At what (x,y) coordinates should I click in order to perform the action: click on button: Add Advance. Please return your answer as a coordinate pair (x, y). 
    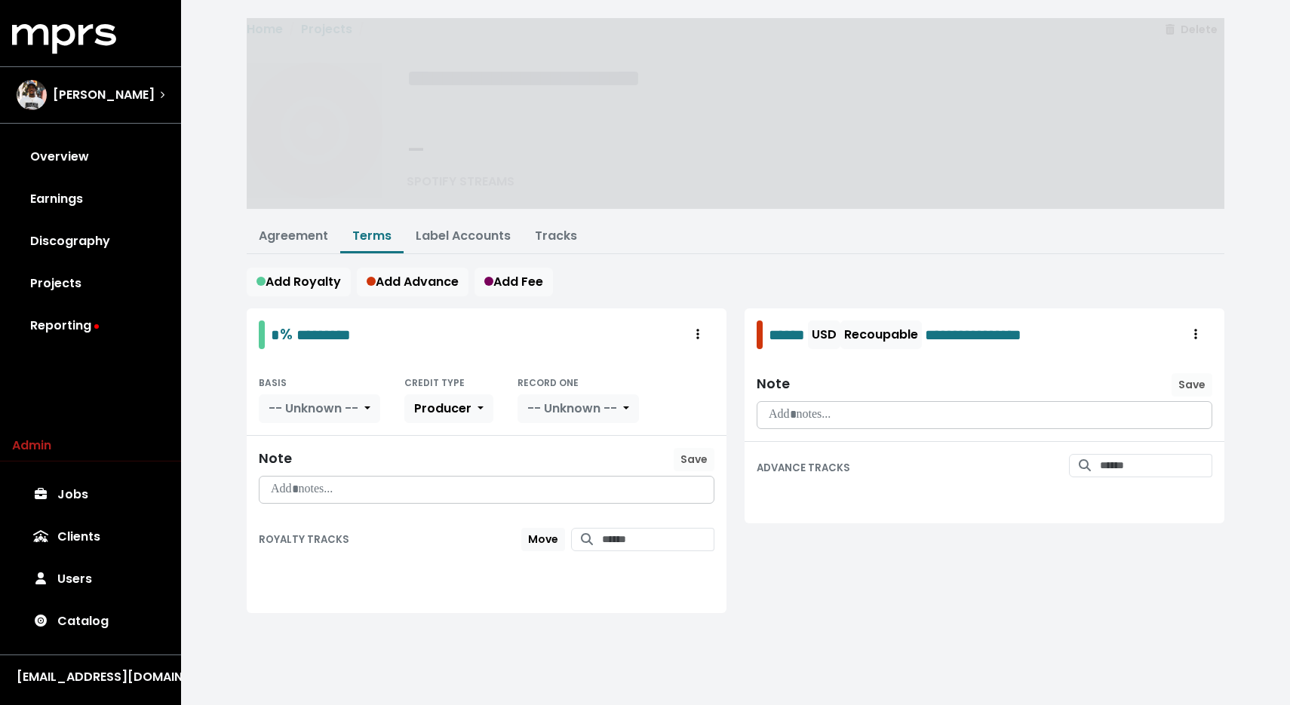
    Looking at the image, I should click on (413, 282).